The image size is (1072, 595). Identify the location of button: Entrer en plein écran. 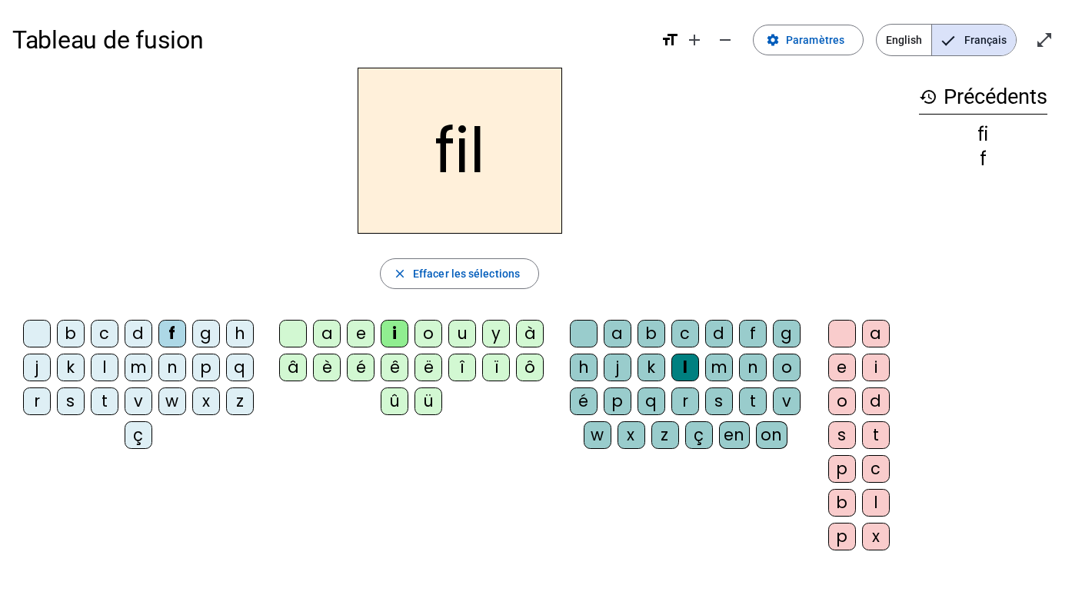
(1045, 40).